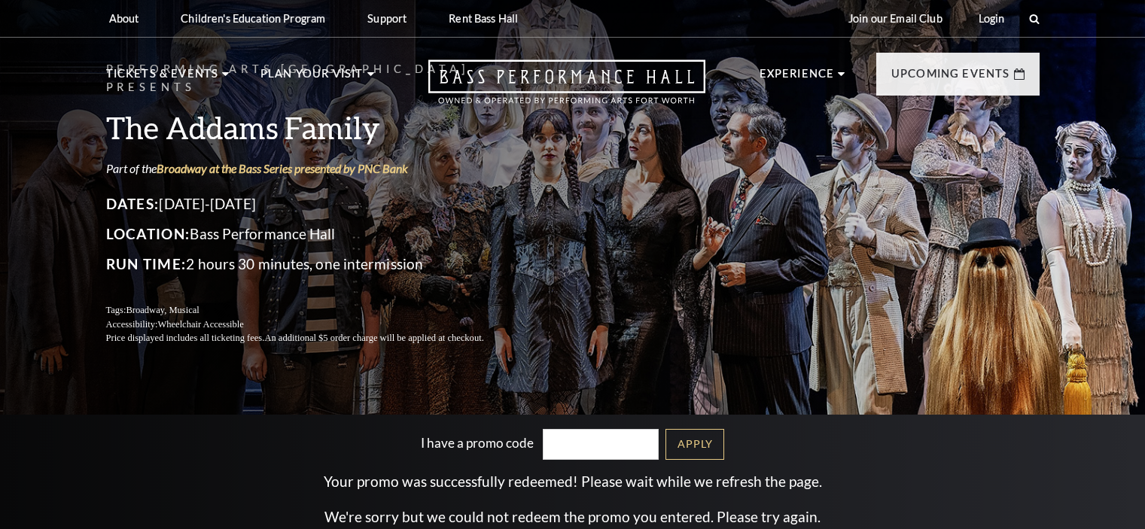 This screenshot has width=1145, height=529. I want to click on span: Dates:, so click(132, 203).